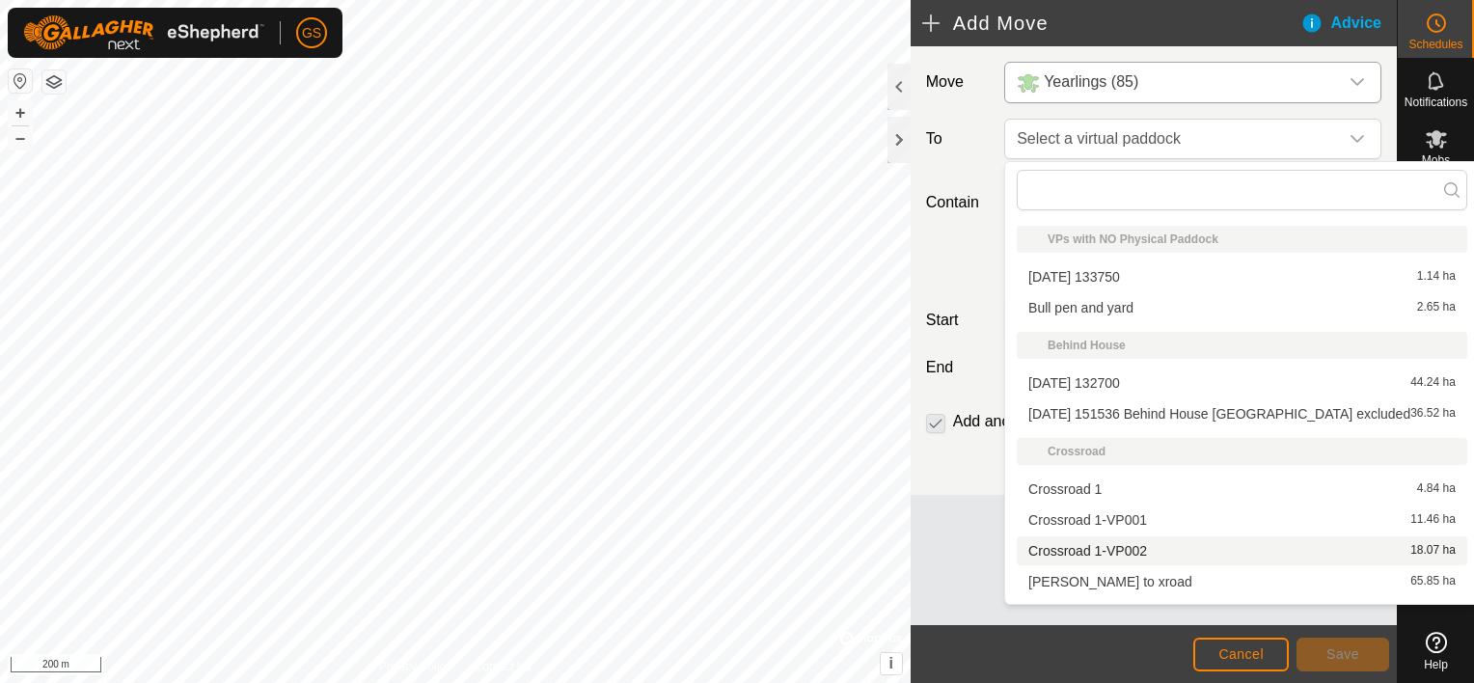  I want to click on label: Start, so click(957, 320).